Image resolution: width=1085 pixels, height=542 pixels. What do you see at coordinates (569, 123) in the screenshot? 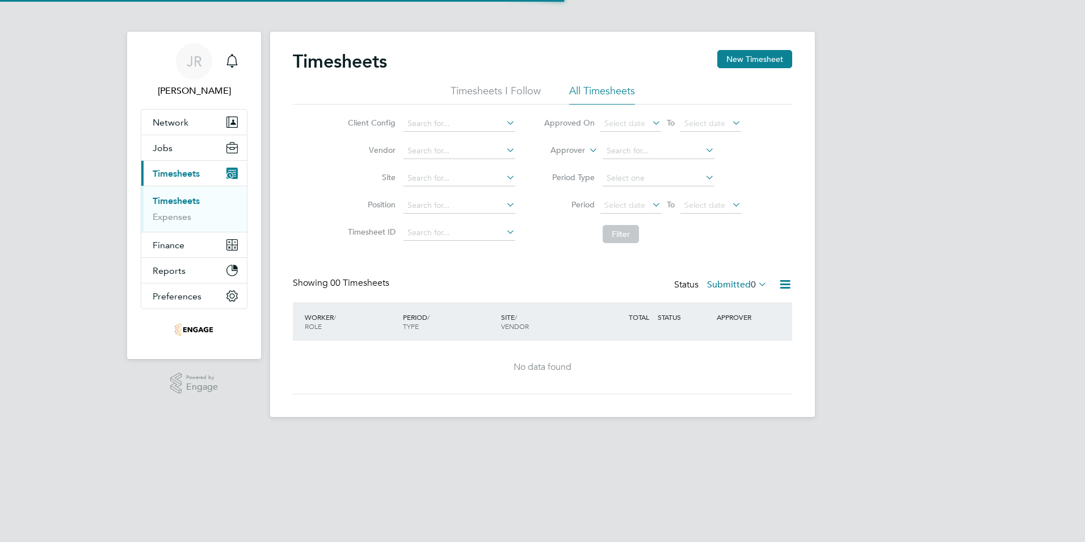
I see `label: Approved On` at bounding box center [569, 123].